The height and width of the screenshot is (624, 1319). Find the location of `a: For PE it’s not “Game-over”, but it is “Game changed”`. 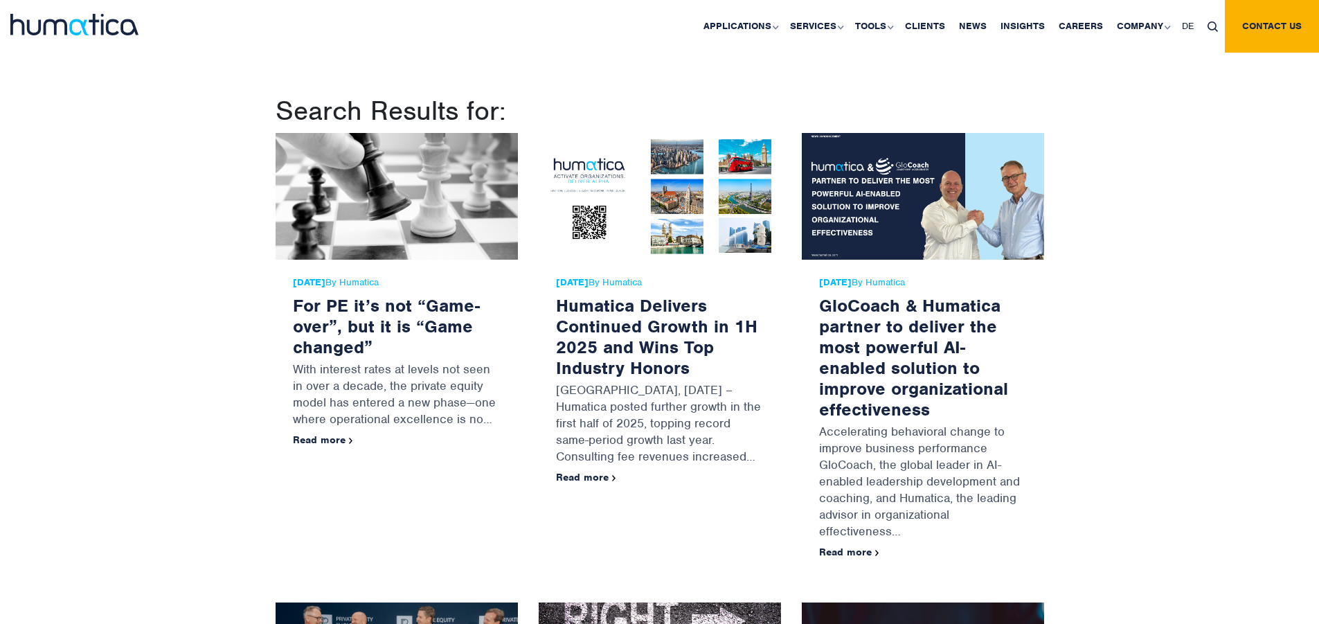

a: For PE it’s not “Game-over”, but it is “Game changed” is located at coordinates (386, 326).